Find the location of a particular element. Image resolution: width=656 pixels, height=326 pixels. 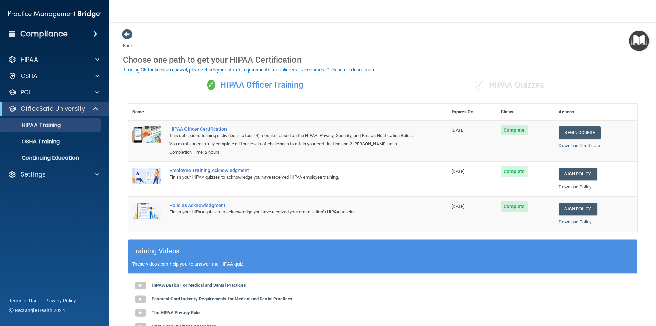

span: Ⓒ Rectangle Health 2024 is located at coordinates (37, 310).